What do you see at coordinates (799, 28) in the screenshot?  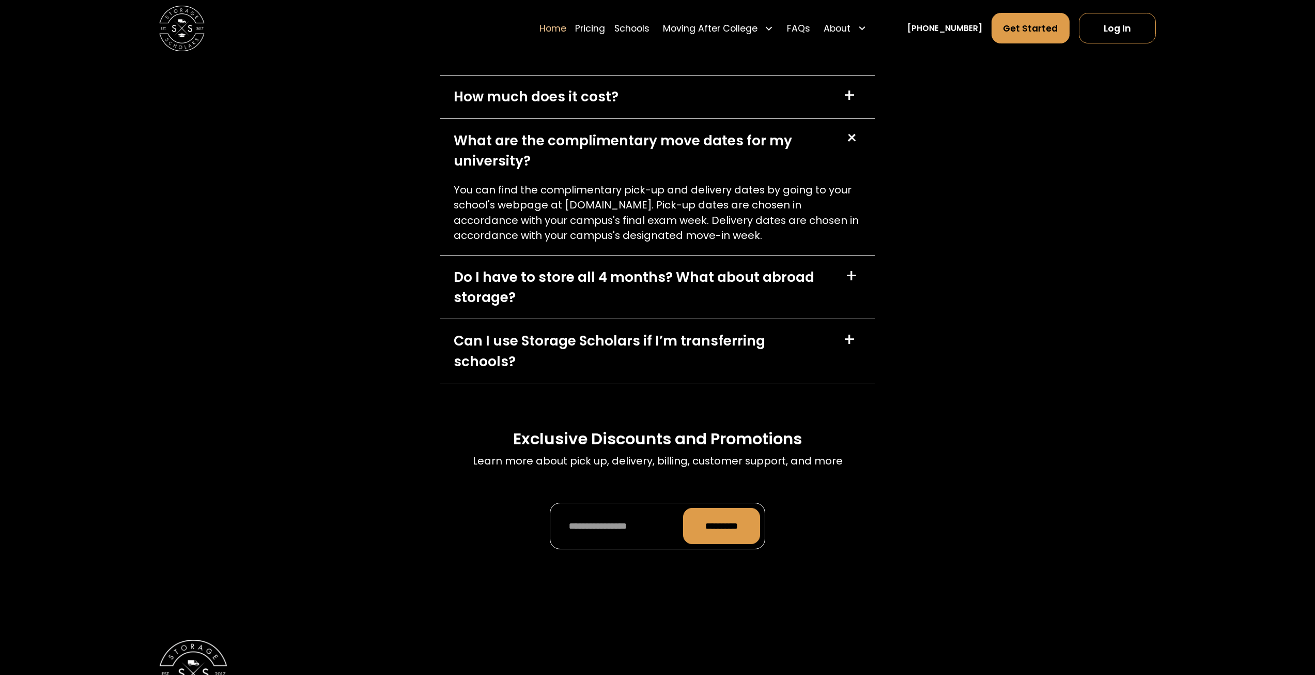 I see `a: FAQs` at bounding box center [799, 28].